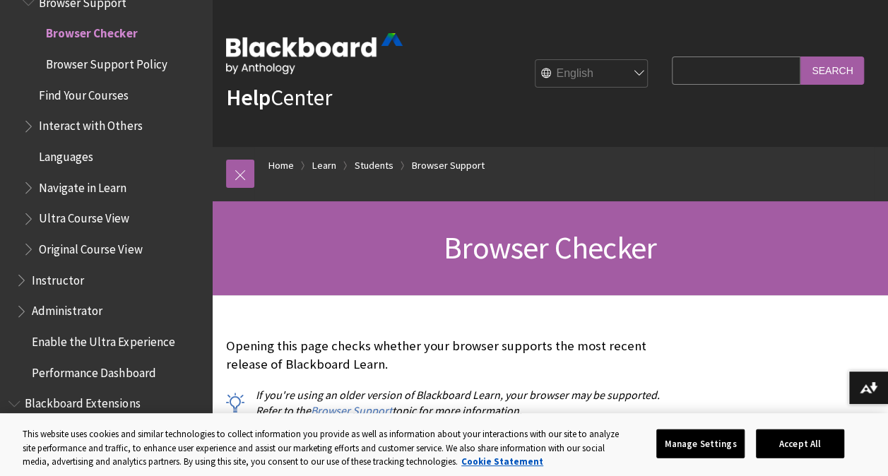 This screenshot has height=476, width=888. I want to click on select: Site Language Selector, so click(592, 74).